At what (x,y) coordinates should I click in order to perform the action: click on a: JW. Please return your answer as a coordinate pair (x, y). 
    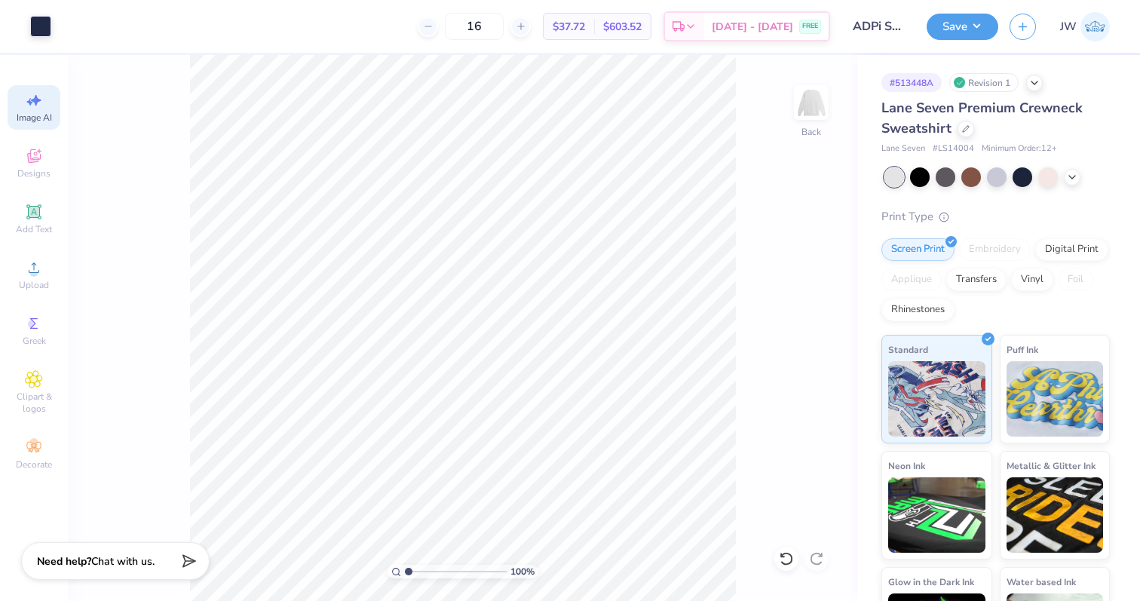
    Looking at the image, I should click on (1085, 26).